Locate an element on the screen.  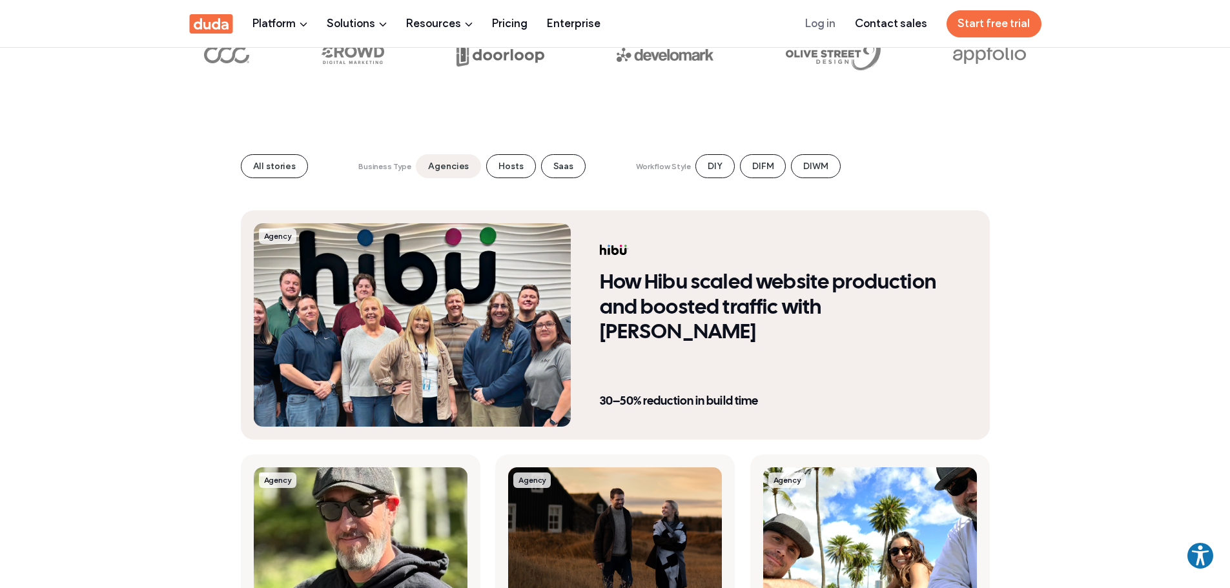
div: Business Type is located at coordinates (384, 167).